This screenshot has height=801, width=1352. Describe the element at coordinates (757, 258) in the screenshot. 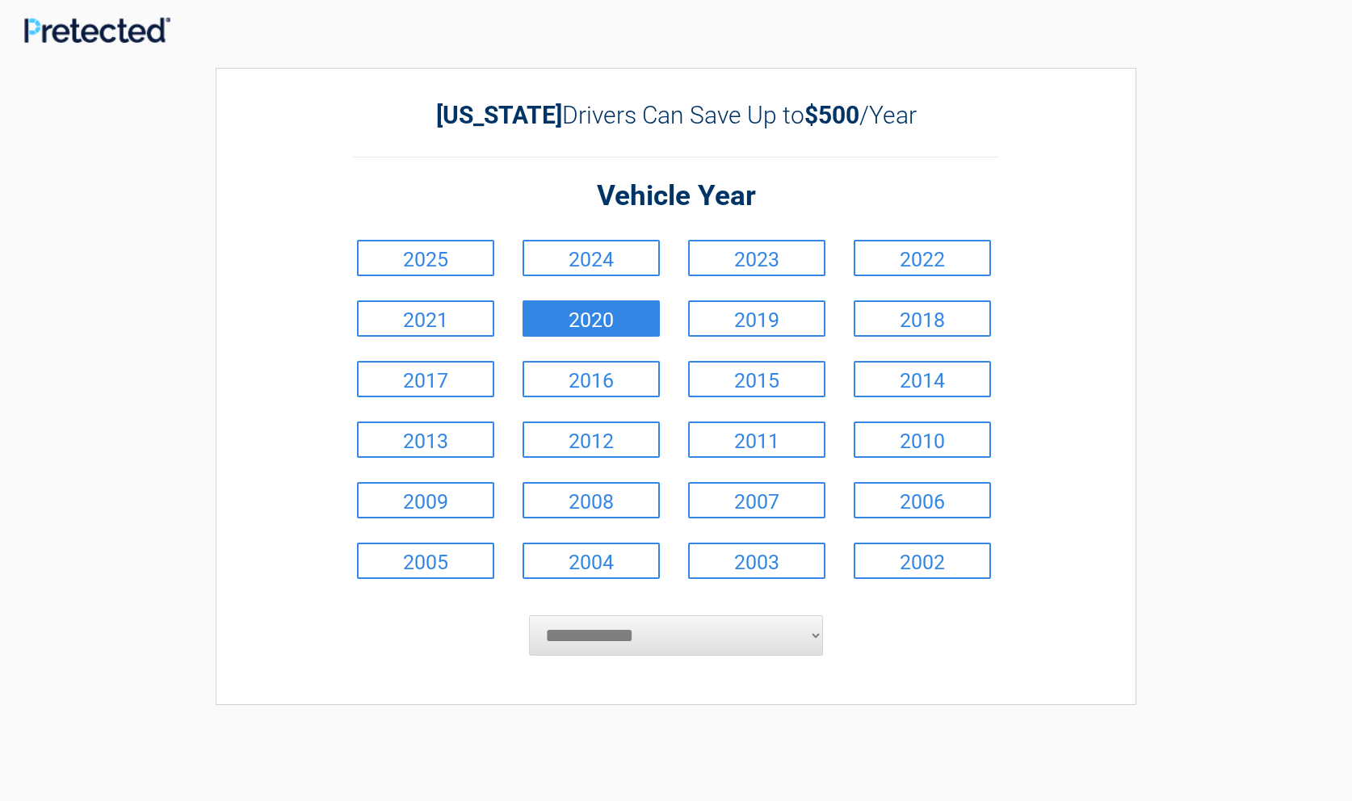

I see `a: 2023` at that location.